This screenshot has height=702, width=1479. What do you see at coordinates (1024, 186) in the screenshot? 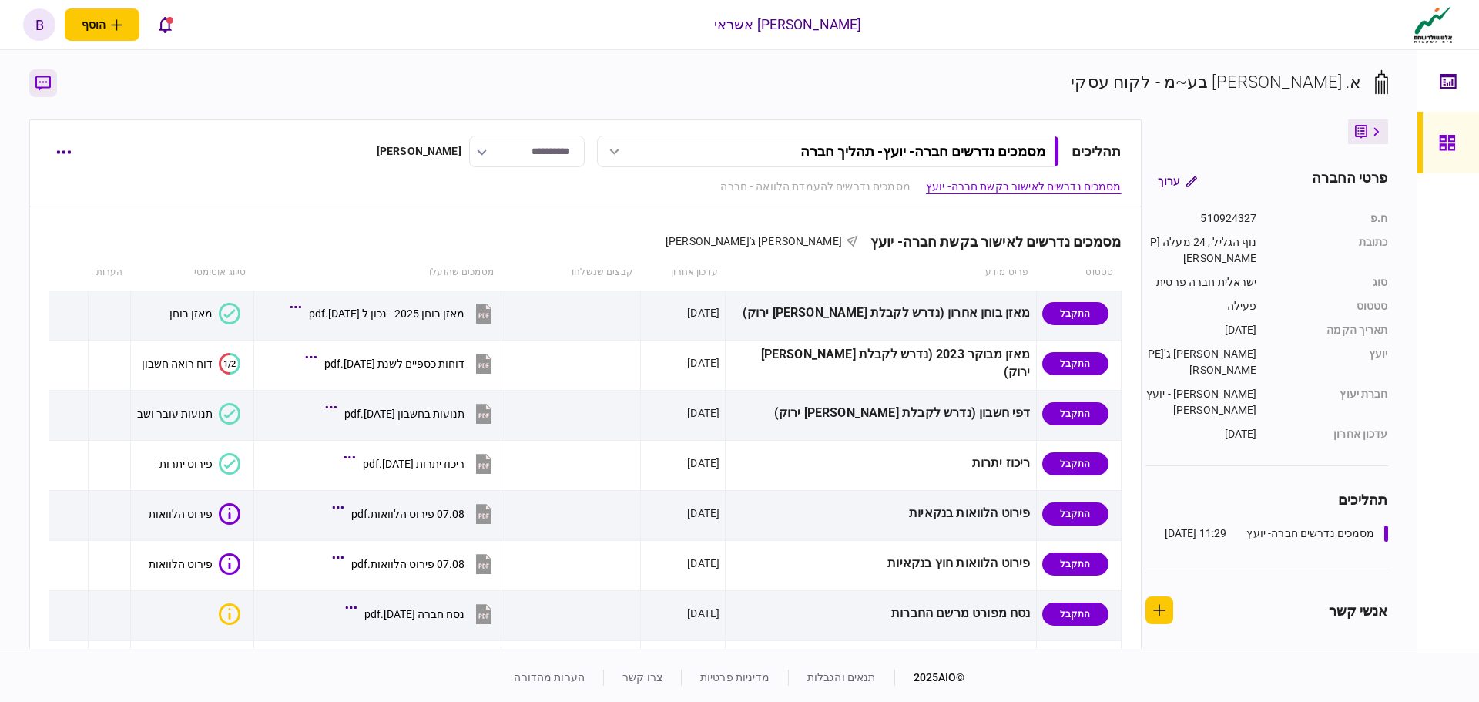
I see `a: מסמכים נדרשים לאישור בקשת חברה- יועץ` at bounding box center [1024, 186].